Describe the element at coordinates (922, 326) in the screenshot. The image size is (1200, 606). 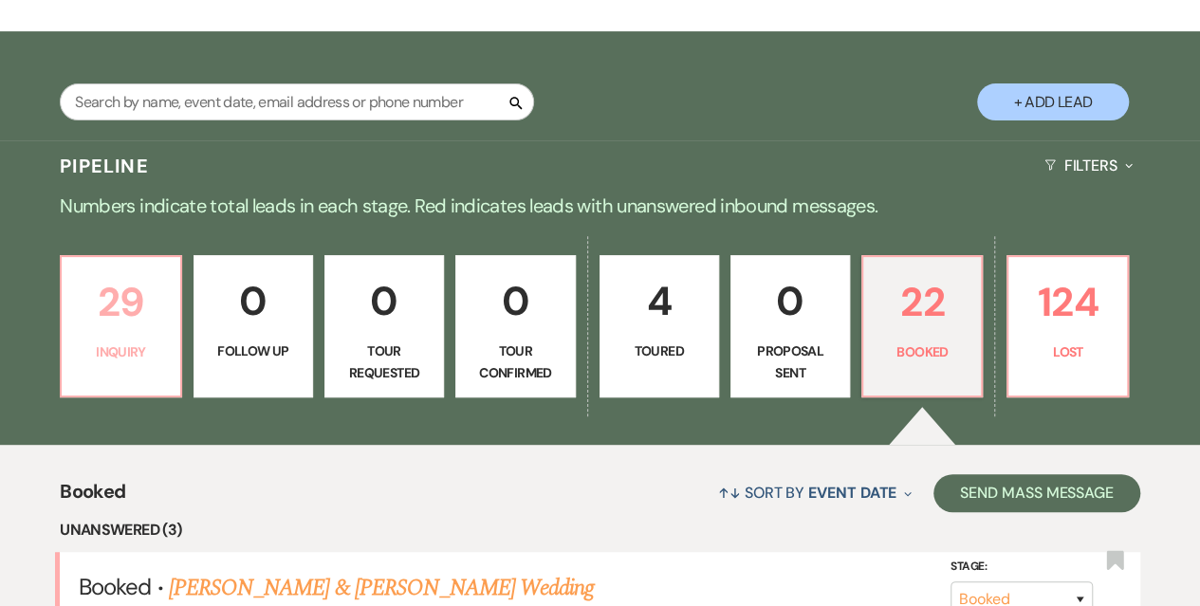
I see `a: 22Booked` at that location.